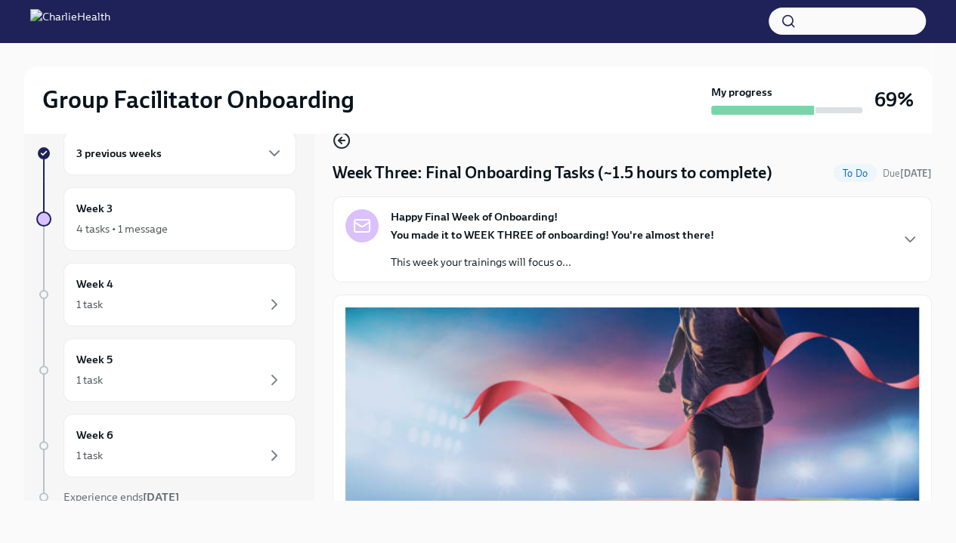 Image resolution: width=956 pixels, height=543 pixels. I want to click on p: This week your trainings will focus o..., so click(552, 262).